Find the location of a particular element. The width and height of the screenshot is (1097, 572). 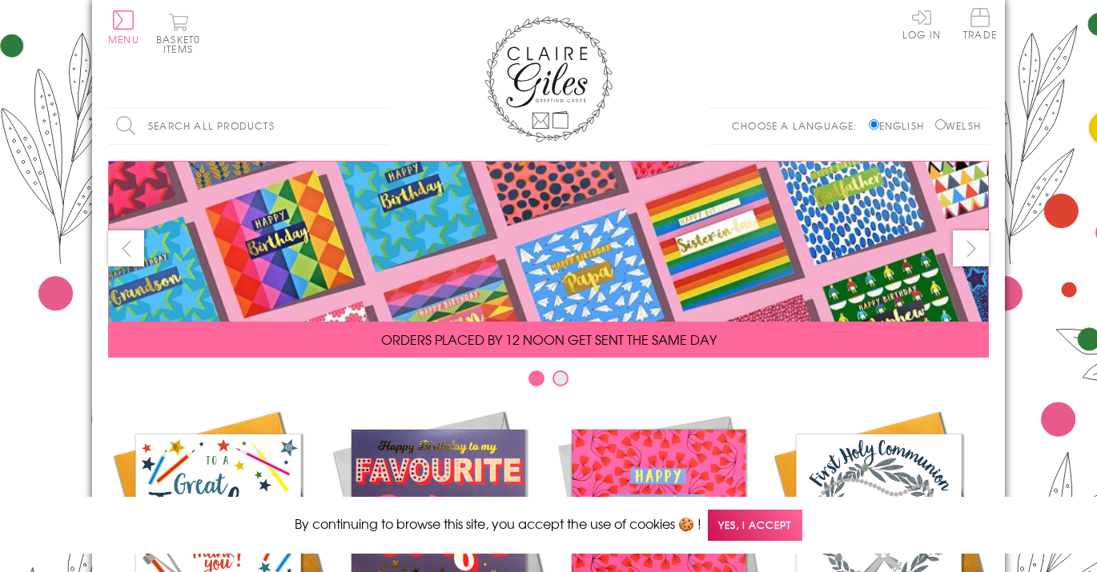

button: Basket0 items is located at coordinates (178, 33).